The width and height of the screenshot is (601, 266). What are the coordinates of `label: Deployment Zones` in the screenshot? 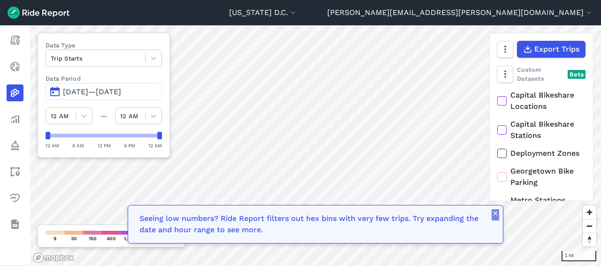 It's located at (541, 154).